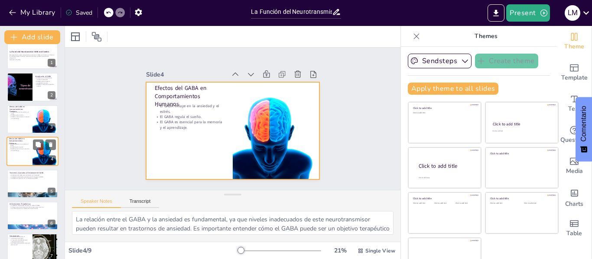 The height and width of the screenshot is (259, 592). What do you see at coordinates (528, 13) in the screenshot?
I see `button: Present` at bounding box center [528, 13].